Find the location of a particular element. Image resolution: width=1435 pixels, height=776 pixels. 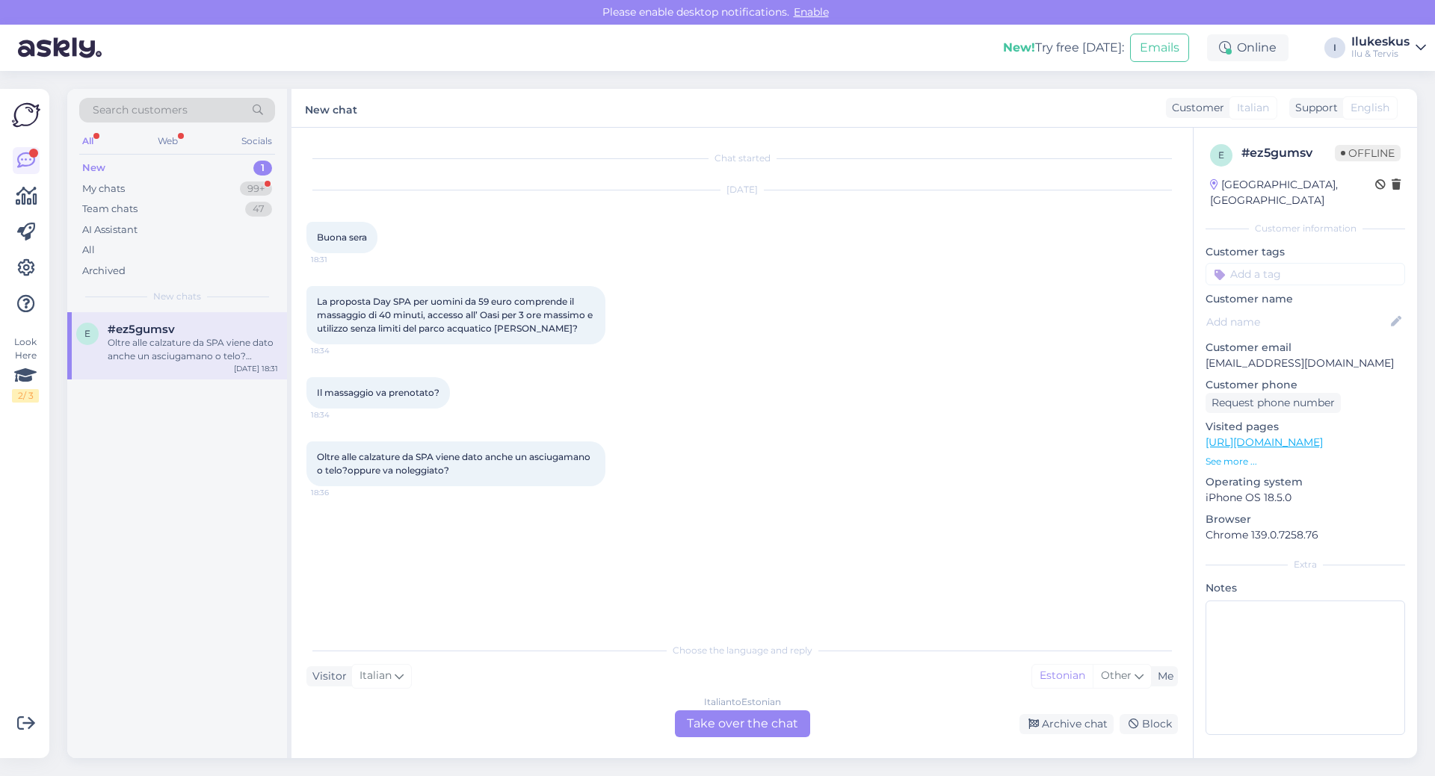

div: Request phone number is located at coordinates (1272, 403).